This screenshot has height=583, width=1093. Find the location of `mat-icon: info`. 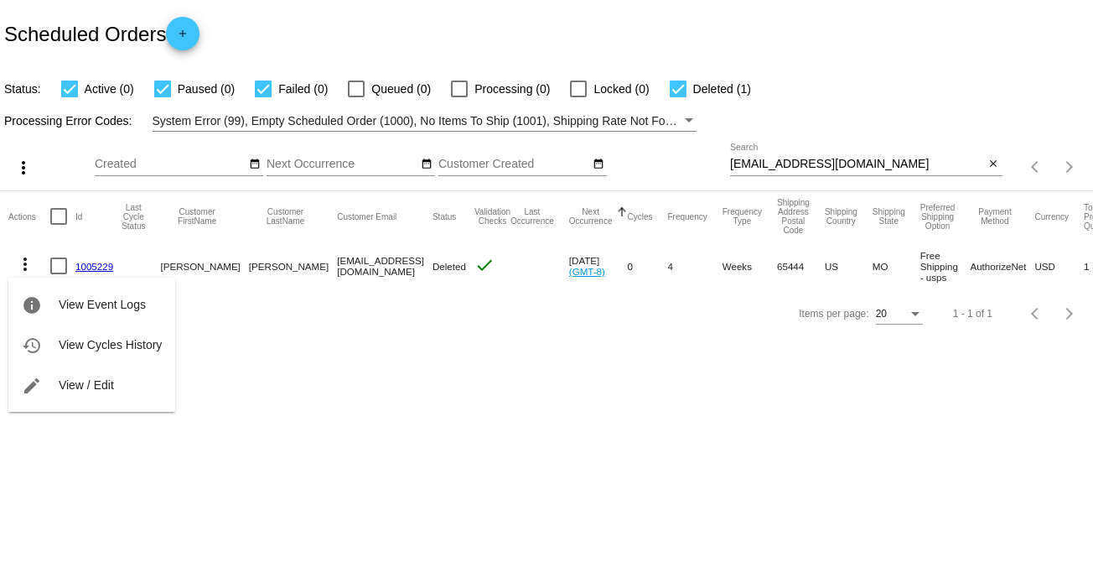

mat-icon: info is located at coordinates (32, 305).